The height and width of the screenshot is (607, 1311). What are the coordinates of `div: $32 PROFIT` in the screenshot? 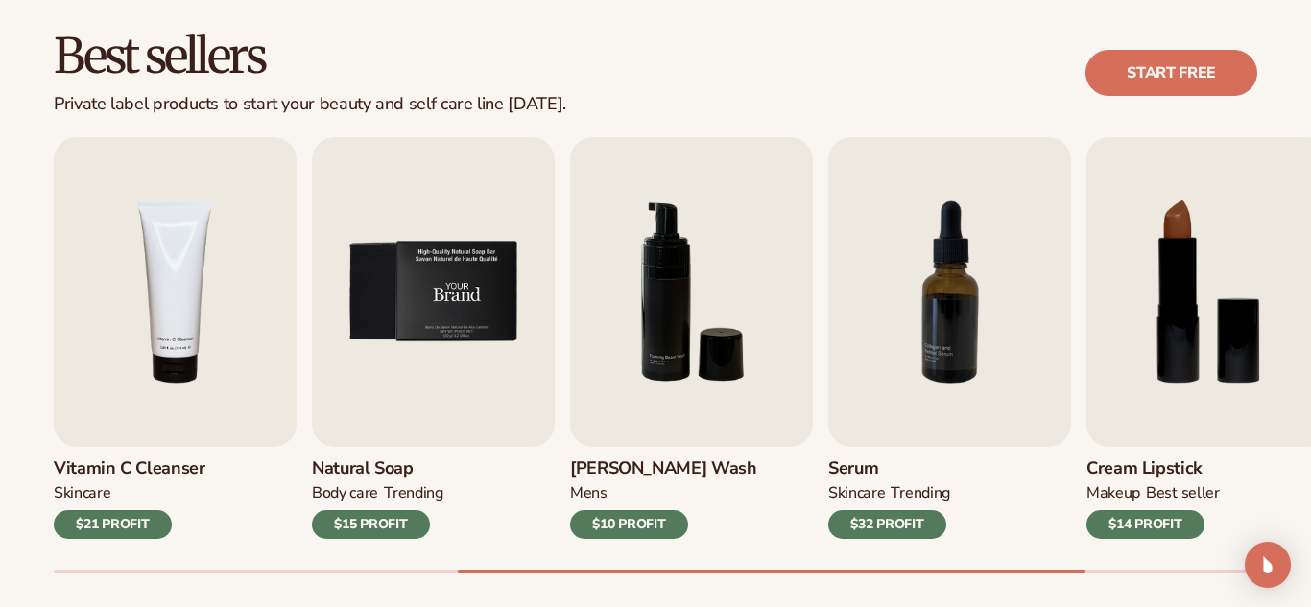 It's located at (887, 525).